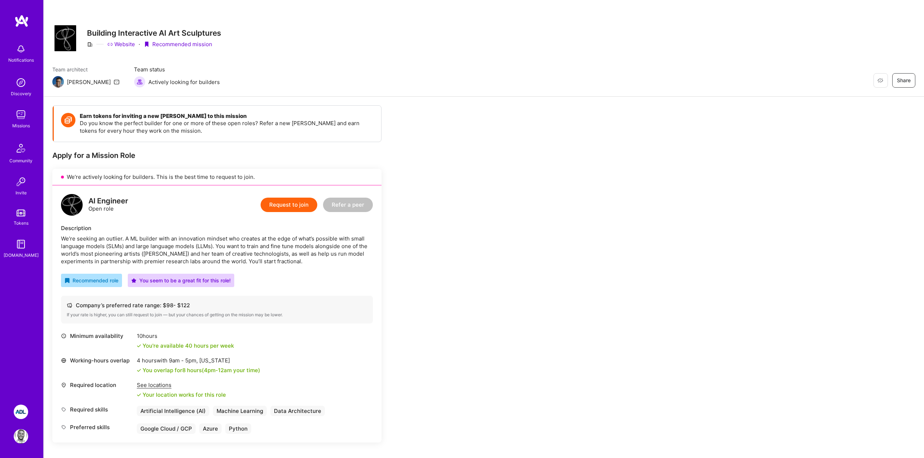  Describe the element at coordinates (166, 429) in the screenshot. I see `div: Google Cloud / GCP` at that location.